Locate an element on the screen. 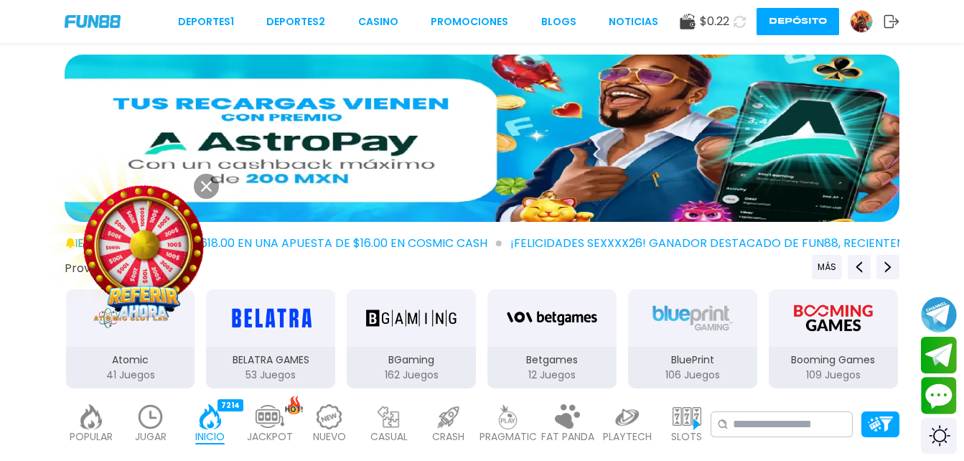 This screenshot has height=461, width=964. p: PLAYTECH is located at coordinates (627, 436).